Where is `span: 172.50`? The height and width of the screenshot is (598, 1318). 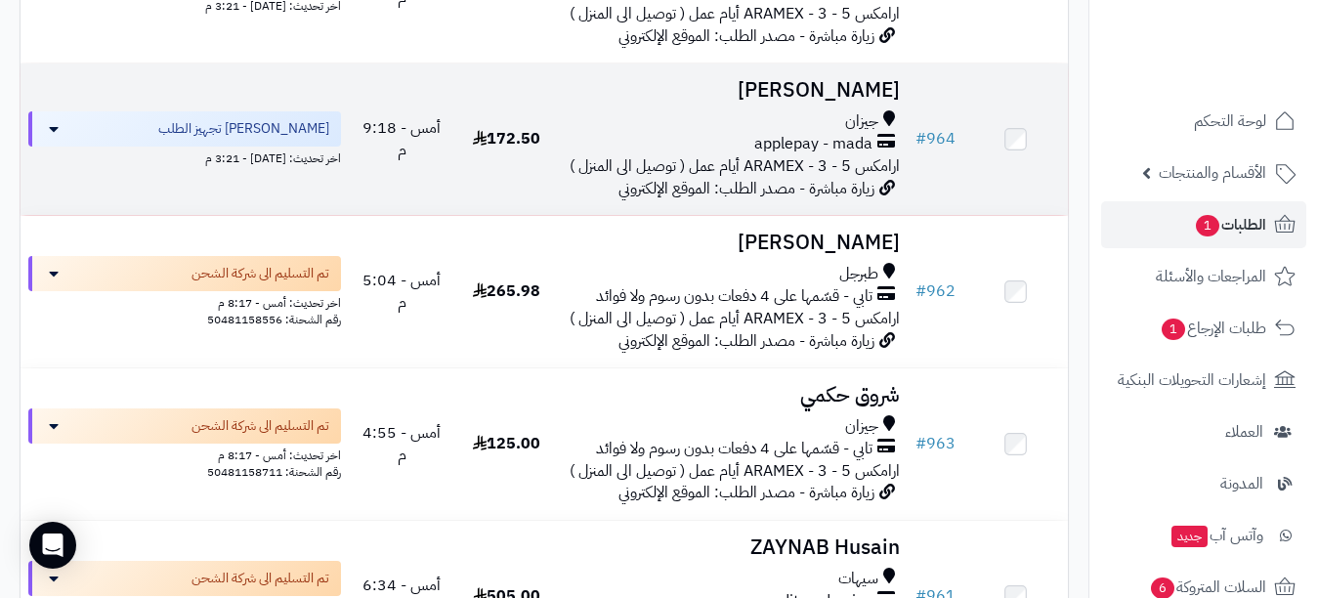 span: 172.50 is located at coordinates (506, 139).